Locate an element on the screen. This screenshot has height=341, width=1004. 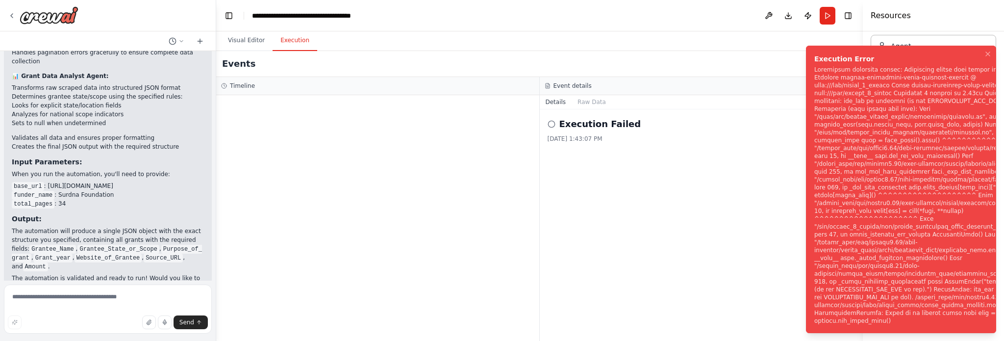
button: Hide left sidebar is located at coordinates (229, 16).